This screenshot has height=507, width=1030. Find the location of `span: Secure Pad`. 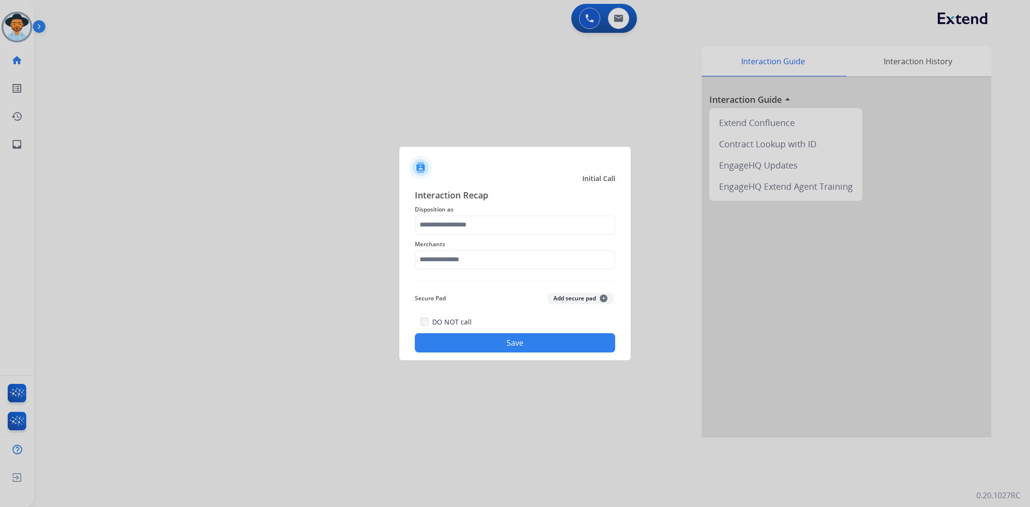

span: Secure Pad is located at coordinates (430, 299).